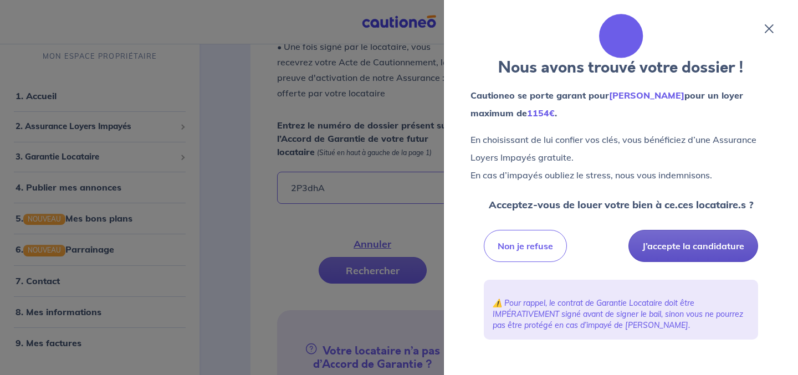 This screenshot has width=798, height=375. What do you see at coordinates (621, 157) in the screenshot?
I see `p: En choisissant de lui confier vos clés, vous bénéficiez d’une Assurance Loyers Impayés gratuite. ...` at bounding box center [621, 157].